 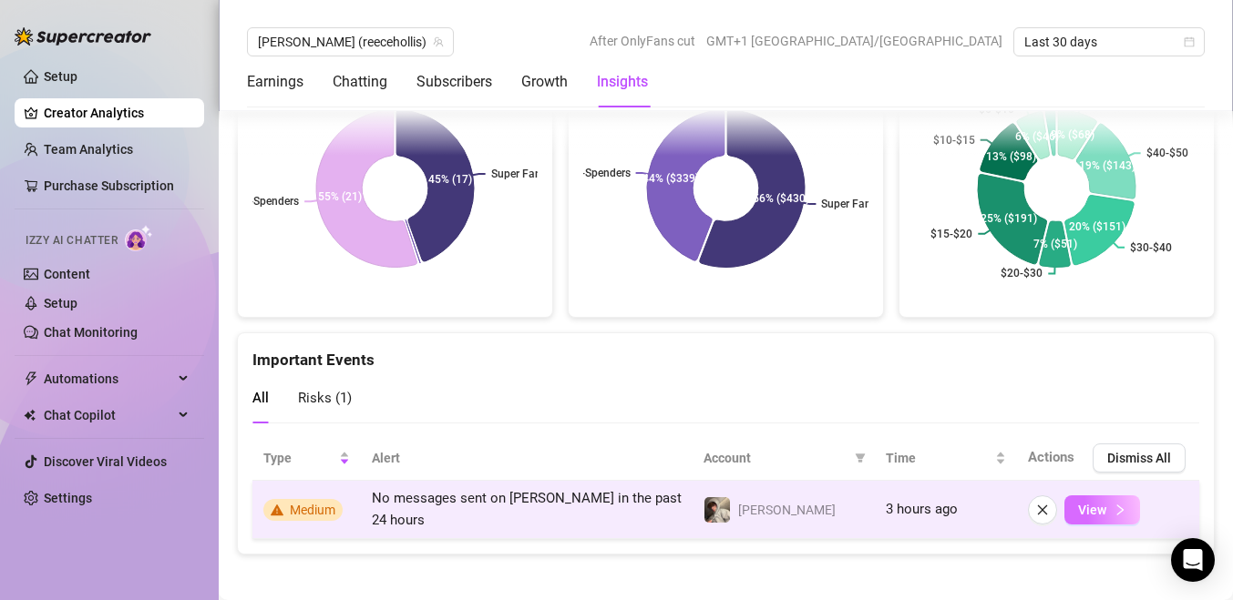 I want to click on span: close, so click(x=1042, y=510).